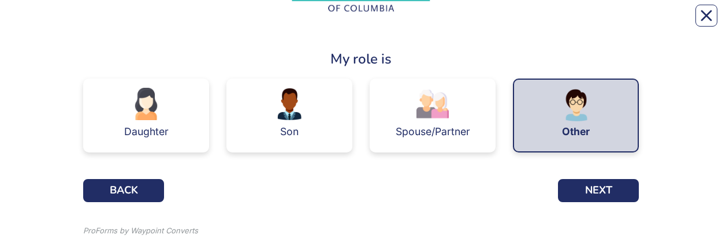 The image size is (722, 242). I want to click on button: Close, so click(706, 16).